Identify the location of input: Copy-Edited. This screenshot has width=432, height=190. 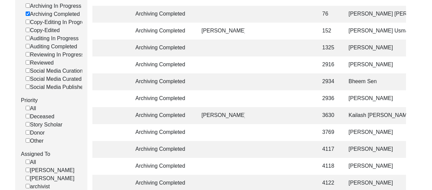
(28, 30).